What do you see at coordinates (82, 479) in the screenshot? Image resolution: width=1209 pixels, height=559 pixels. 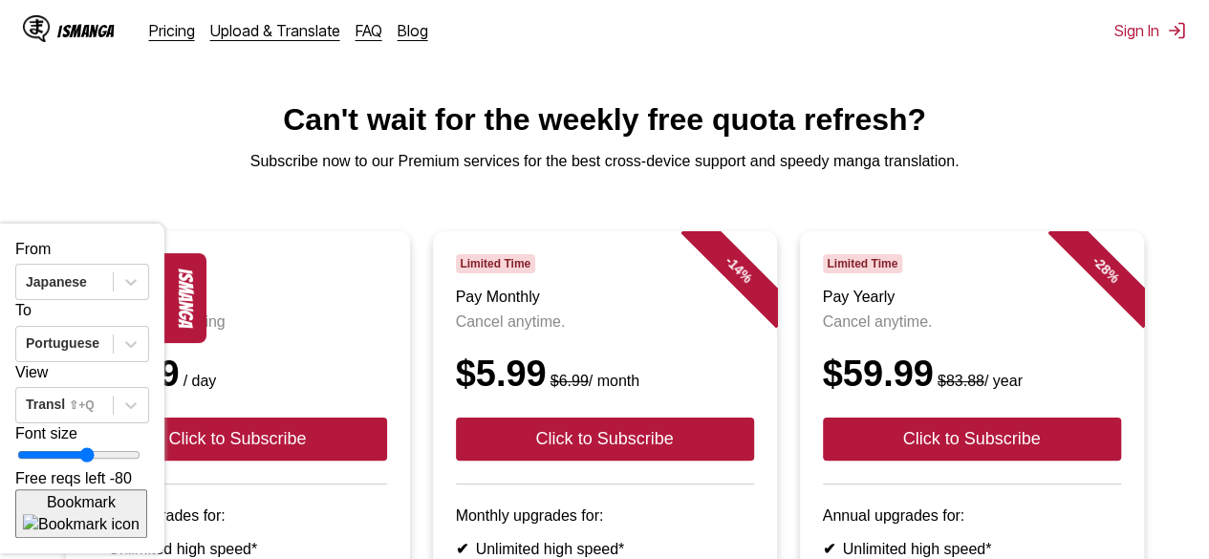 I see `p: Free reqs left -` at bounding box center [82, 479].